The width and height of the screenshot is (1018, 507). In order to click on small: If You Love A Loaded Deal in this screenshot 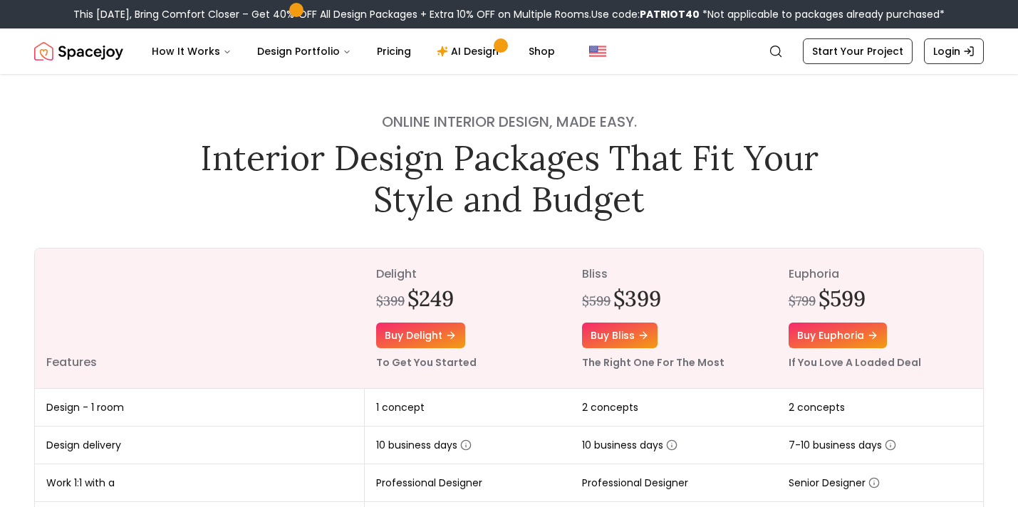, I will do `click(855, 363)`.